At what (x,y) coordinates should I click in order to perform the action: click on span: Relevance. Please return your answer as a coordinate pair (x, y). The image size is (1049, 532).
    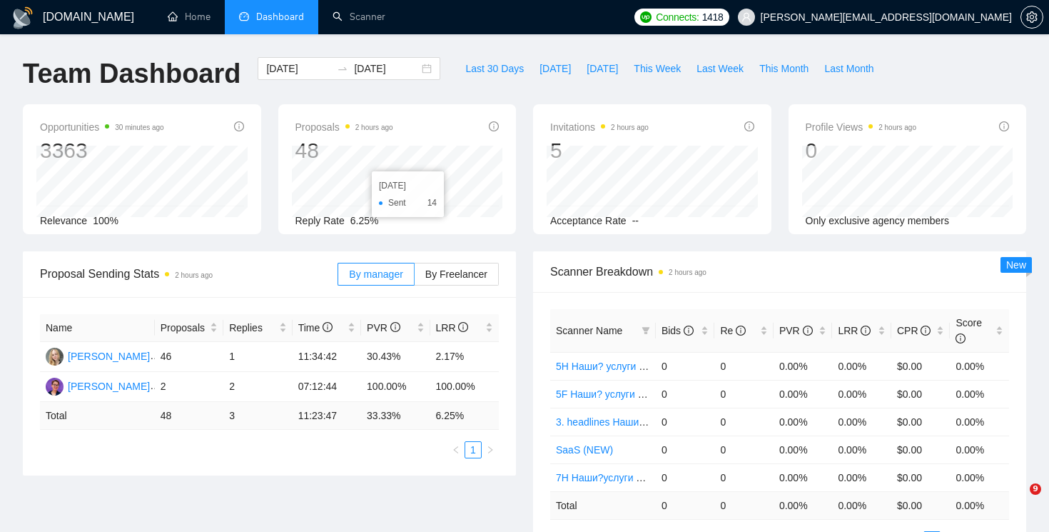
    Looking at the image, I should click on (64, 221).